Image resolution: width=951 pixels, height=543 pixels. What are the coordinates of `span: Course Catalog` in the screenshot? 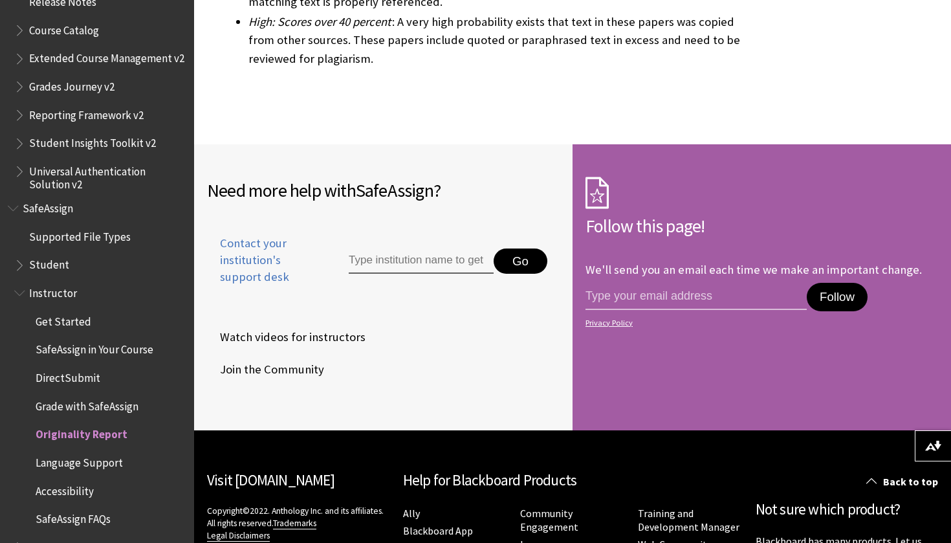 It's located at (64, 28).